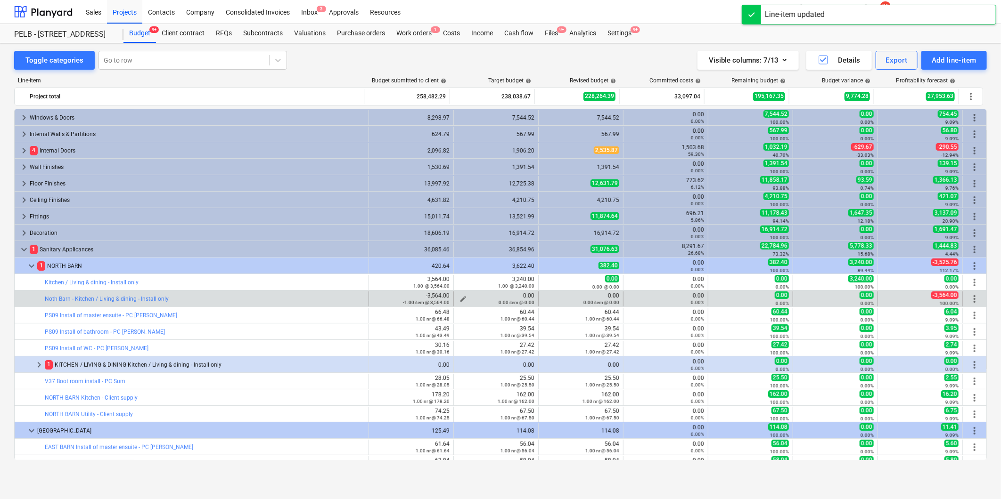  Describe the element at coordinates (946, 180) in the screenshot. I see `span: 1,366.13` at that location.